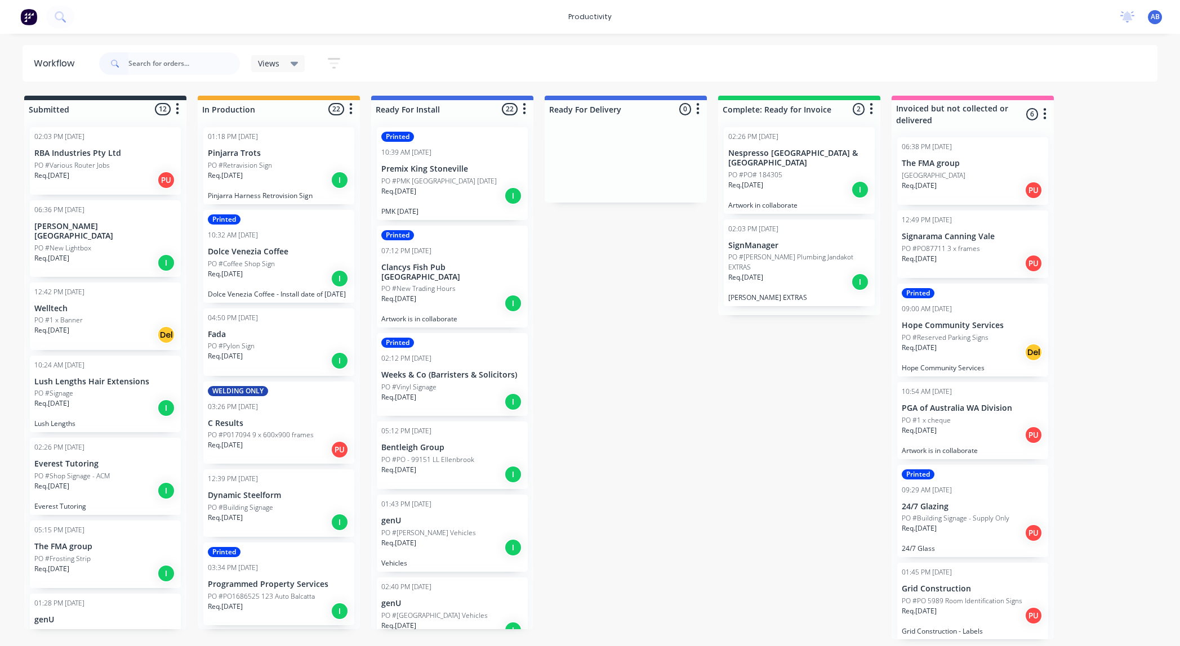  Describe the element at coordinates (945, 338) in the screenshot. I see `p: PO #Reserved Parking Signs` at that location.